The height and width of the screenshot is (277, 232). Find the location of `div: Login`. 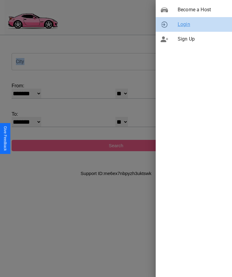

div: Login is located at coordinates (194, 24).